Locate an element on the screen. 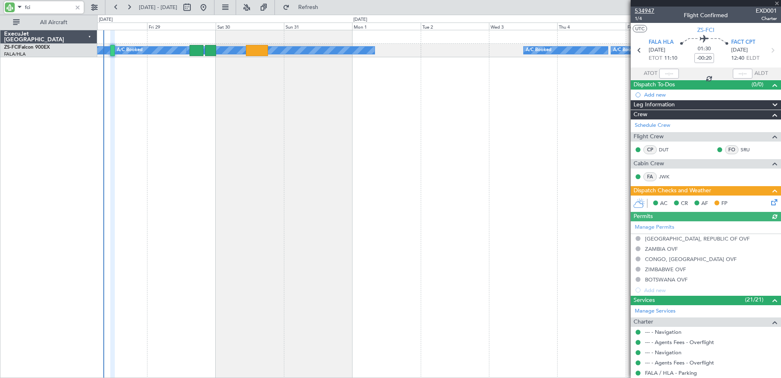 This screenshot has width=781, height=378. span: 01:30 is located at coordinates (705, 49).